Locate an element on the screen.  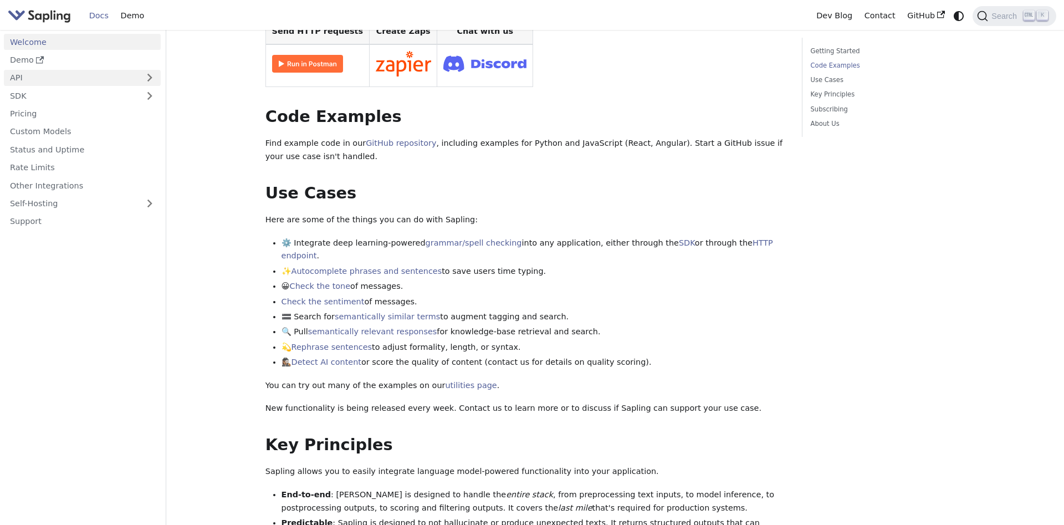
a: Docs is located at coordinates (99, 16).